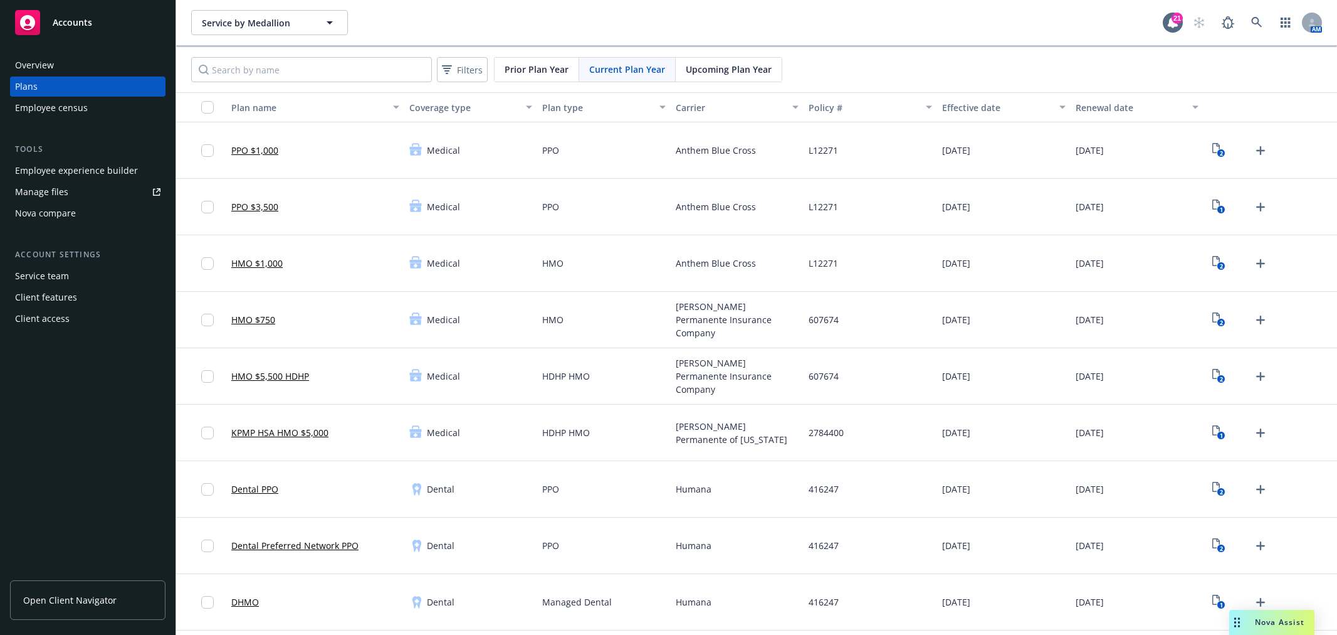  Describe the element at coordinates (471, 107) in the screenshot. I see `button: Coverage type` at that location.